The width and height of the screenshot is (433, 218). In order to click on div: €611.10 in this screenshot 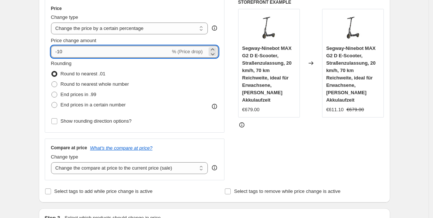, I will do `click(334, 110)`.